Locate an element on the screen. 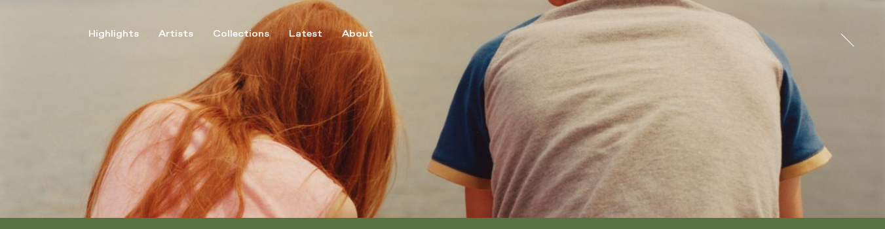 This screenshot has height=229, width=885. button: Artists is located at coordinates (185, 34).